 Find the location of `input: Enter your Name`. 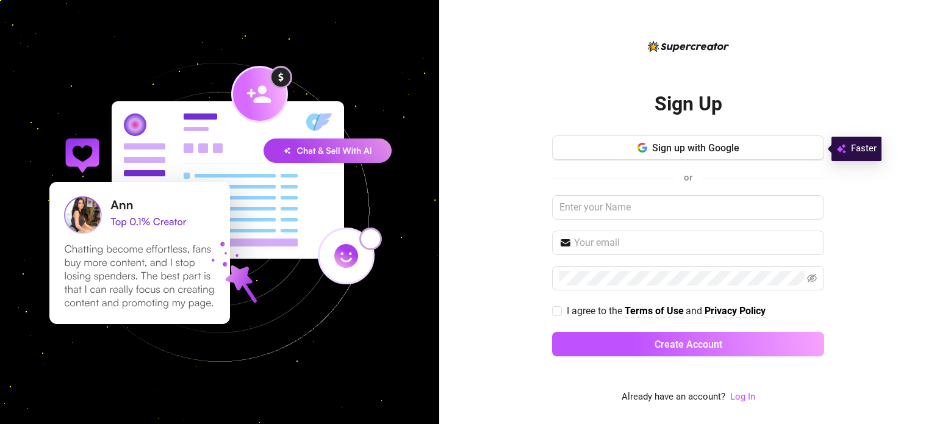

input: Enter your Name is located at coordinates (688, 207).